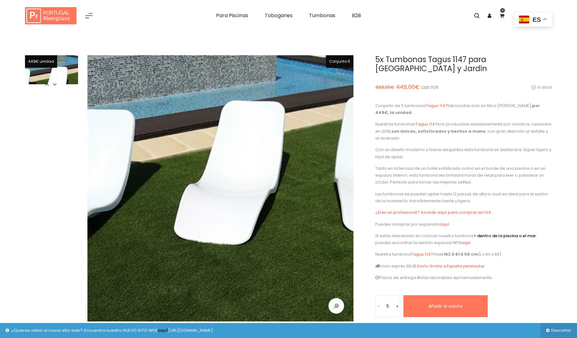 This screenshot has height=338, width=577. What do you see at coordinates (356, 15) in the screenshot?
I see `span: B2B` at bounding box center [356, 15].